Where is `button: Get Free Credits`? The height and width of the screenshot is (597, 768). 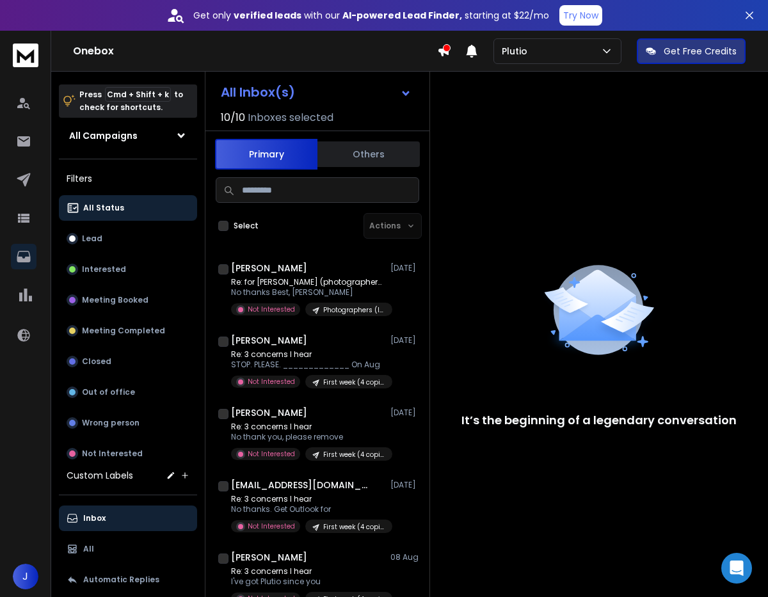 button: Get Free Credits is located at coordinates (692, 51).